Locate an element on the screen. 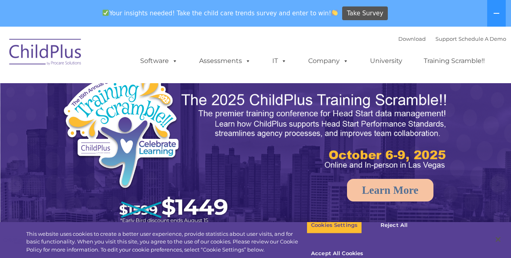 The image size is (511, 258). span: Phone number is located at coordinates (129, 89).